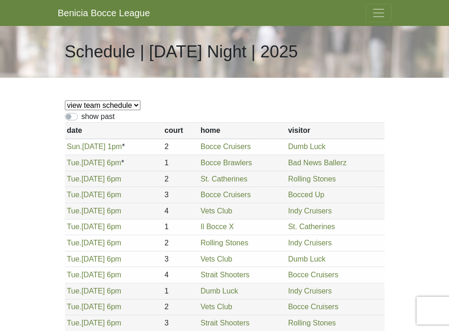 Image resolution: width=449 pixels, height=331 pixels. What do you see at coordinates (378, 13) in the screenshot?
I see `button: Toggle navigation` at bounding box center [378, 13].